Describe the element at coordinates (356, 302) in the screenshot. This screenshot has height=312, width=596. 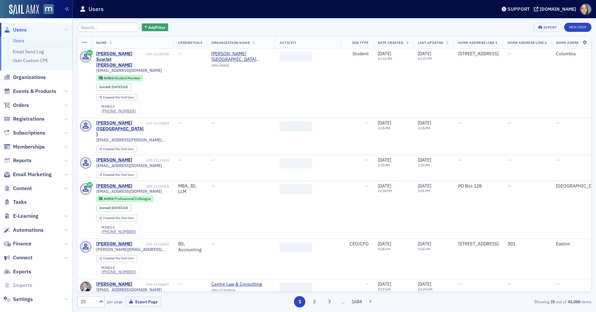
I see `button: 1684` at that location.